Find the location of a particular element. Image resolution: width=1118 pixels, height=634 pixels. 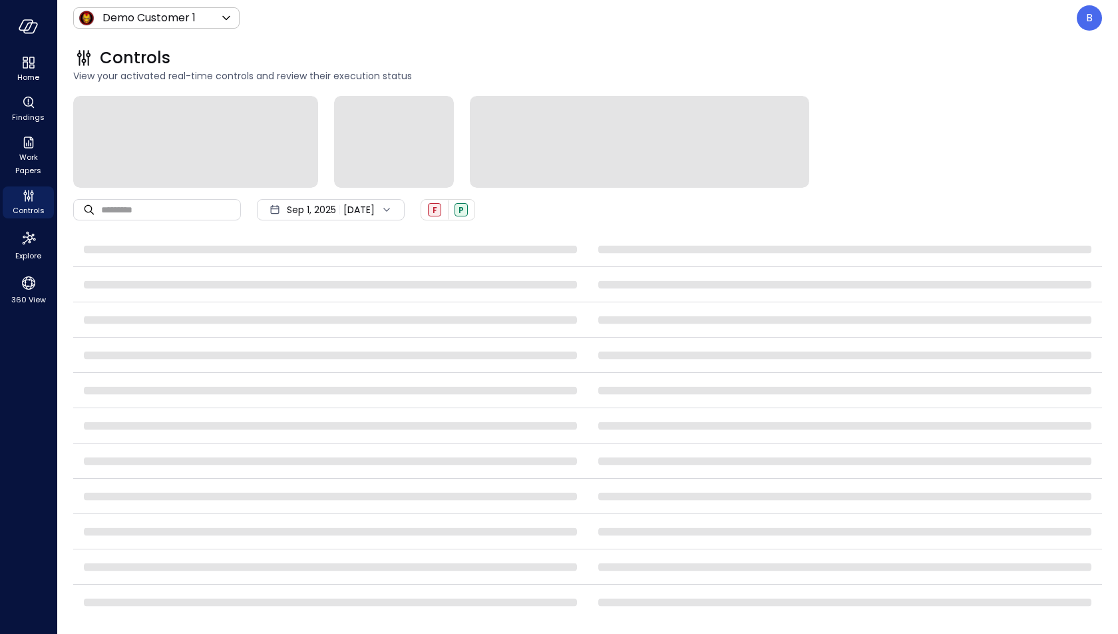

span: Explore is located at coordinates (28, 256).